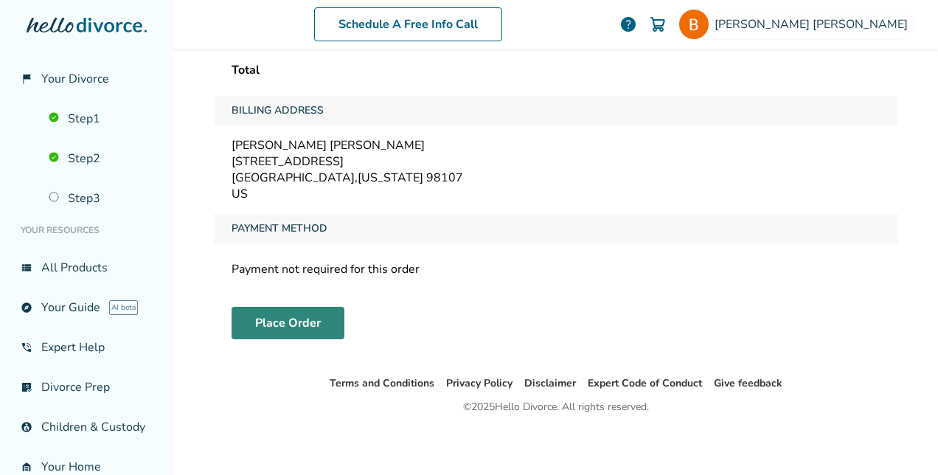  Describe the element at coordinates (550, 383) in the screenshot. I see `li: Disclaimer` at that location.